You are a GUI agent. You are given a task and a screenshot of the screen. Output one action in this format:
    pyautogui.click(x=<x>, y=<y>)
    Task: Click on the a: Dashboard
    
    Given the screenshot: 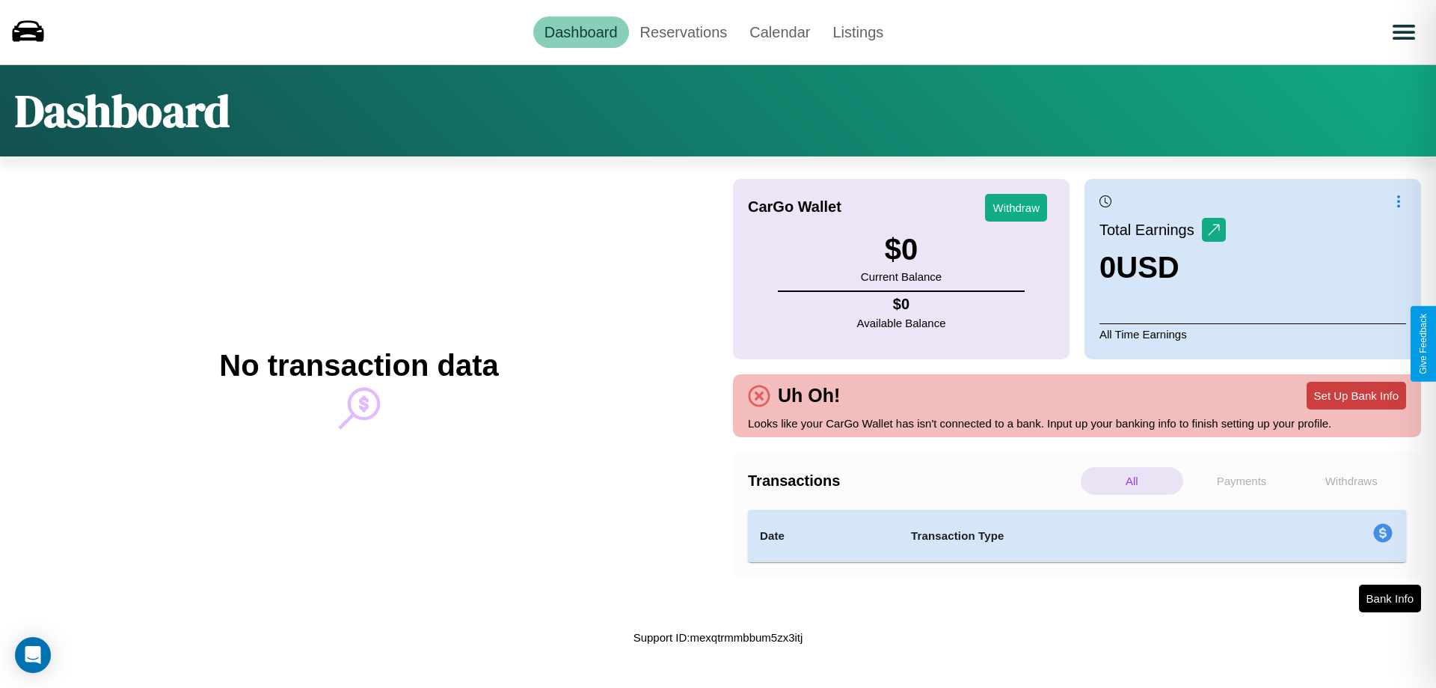 What is the action you would take?
    pyautogui.click(x=581, y=32)
    